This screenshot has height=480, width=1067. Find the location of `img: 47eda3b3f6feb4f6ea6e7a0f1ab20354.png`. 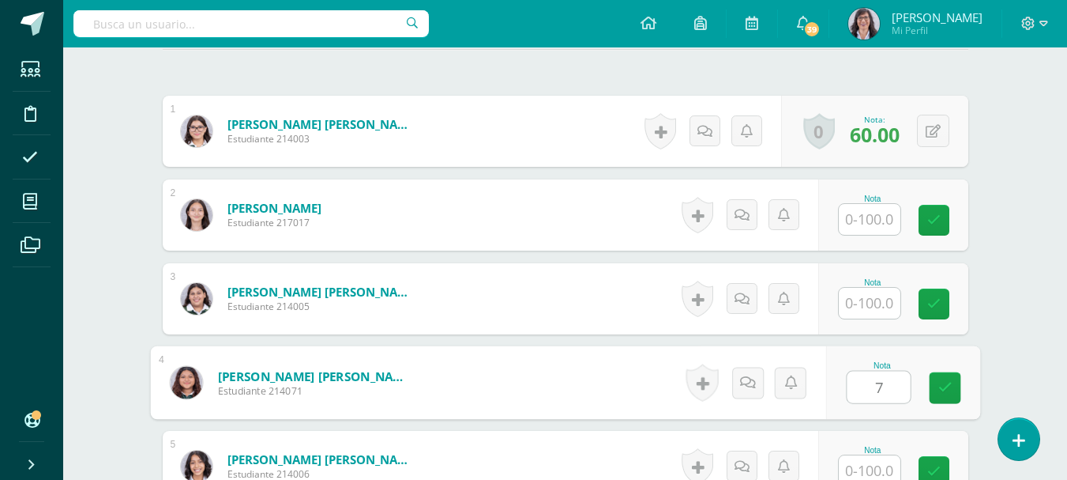

img: 47eda3b3f6feb4f6ea6e7a0f1ab20354.png is located at coordinates (186, 382).